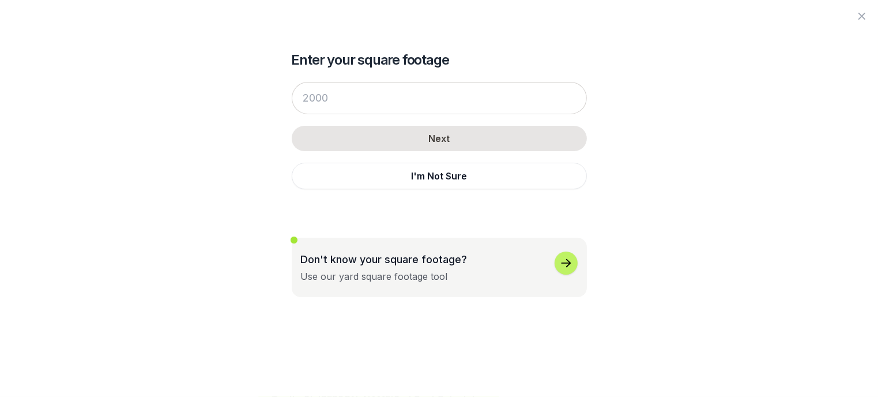  Describe the element at coordinates (384, 259) in the screenshot. I see `p: Don't know your square footage?` at that location.